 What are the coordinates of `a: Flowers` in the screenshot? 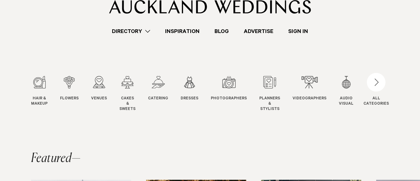 It's located at (69, 89).